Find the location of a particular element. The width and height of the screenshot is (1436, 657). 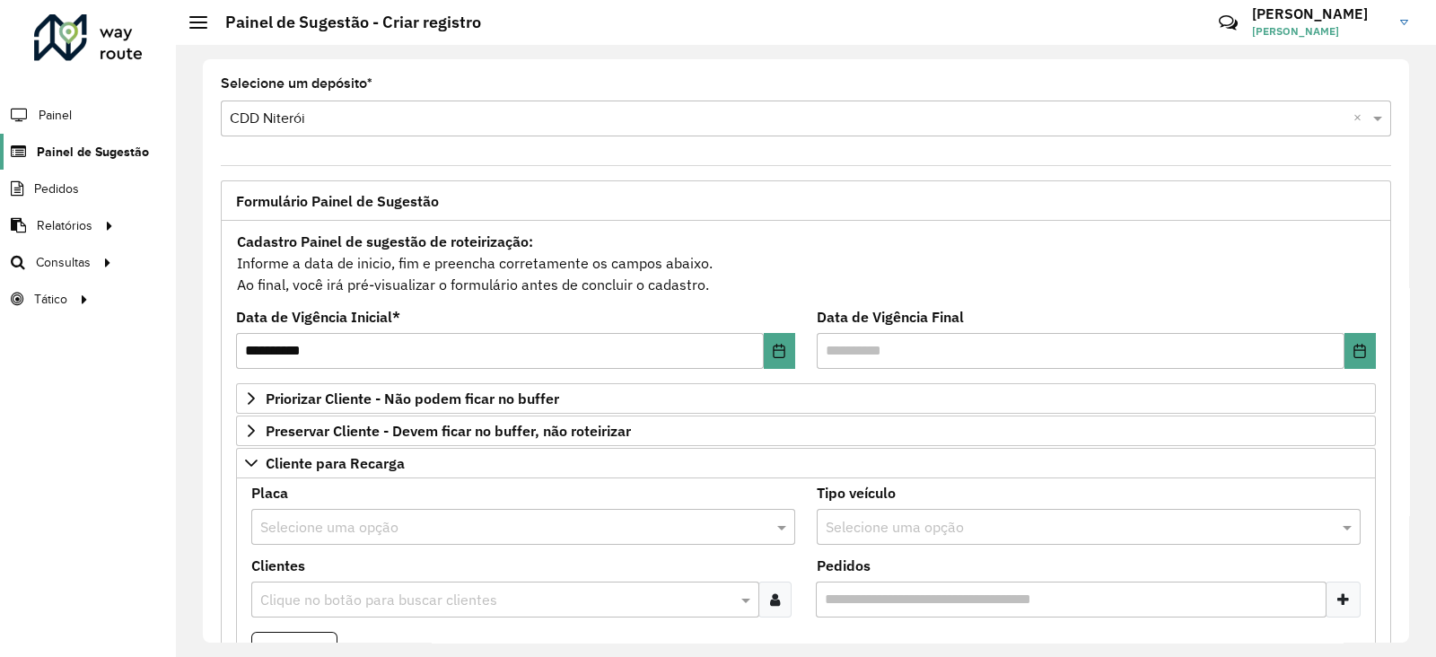

strong: Cadastro Painel de sugestão de roteirização: is located at coordinates (385, 241).